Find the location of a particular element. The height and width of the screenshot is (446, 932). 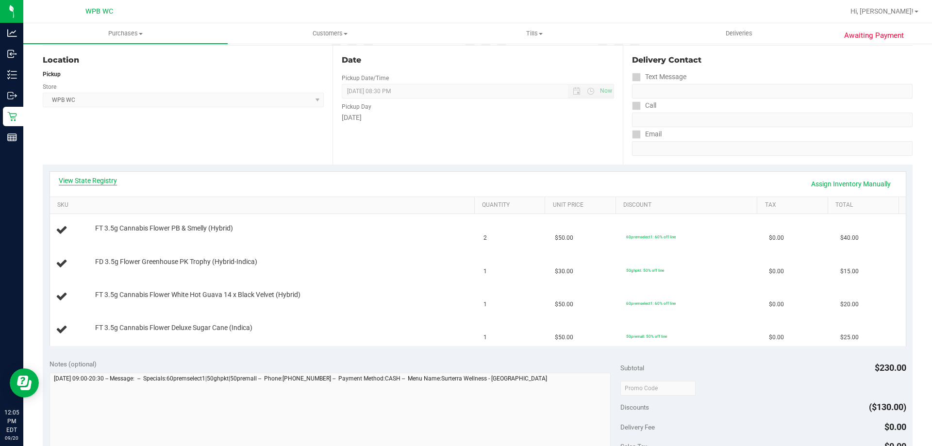

label: Text Message is located at coordinates (659, 77).